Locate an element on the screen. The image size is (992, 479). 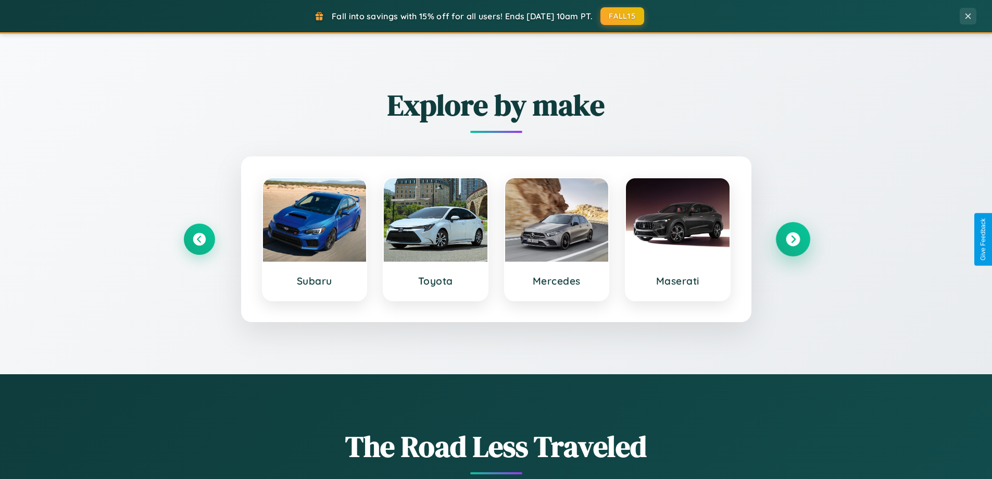
h3: Maserati is located at coordinates (678, 281).